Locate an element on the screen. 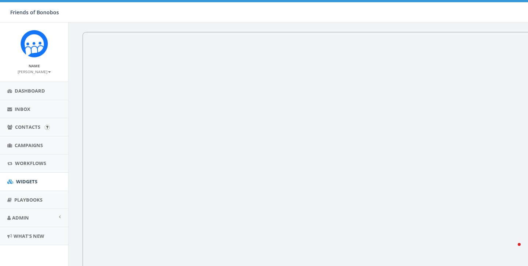 Image resolution: width=528 pixels, height=266 pixels. span: Contacts is located at coordinates (27, 127).